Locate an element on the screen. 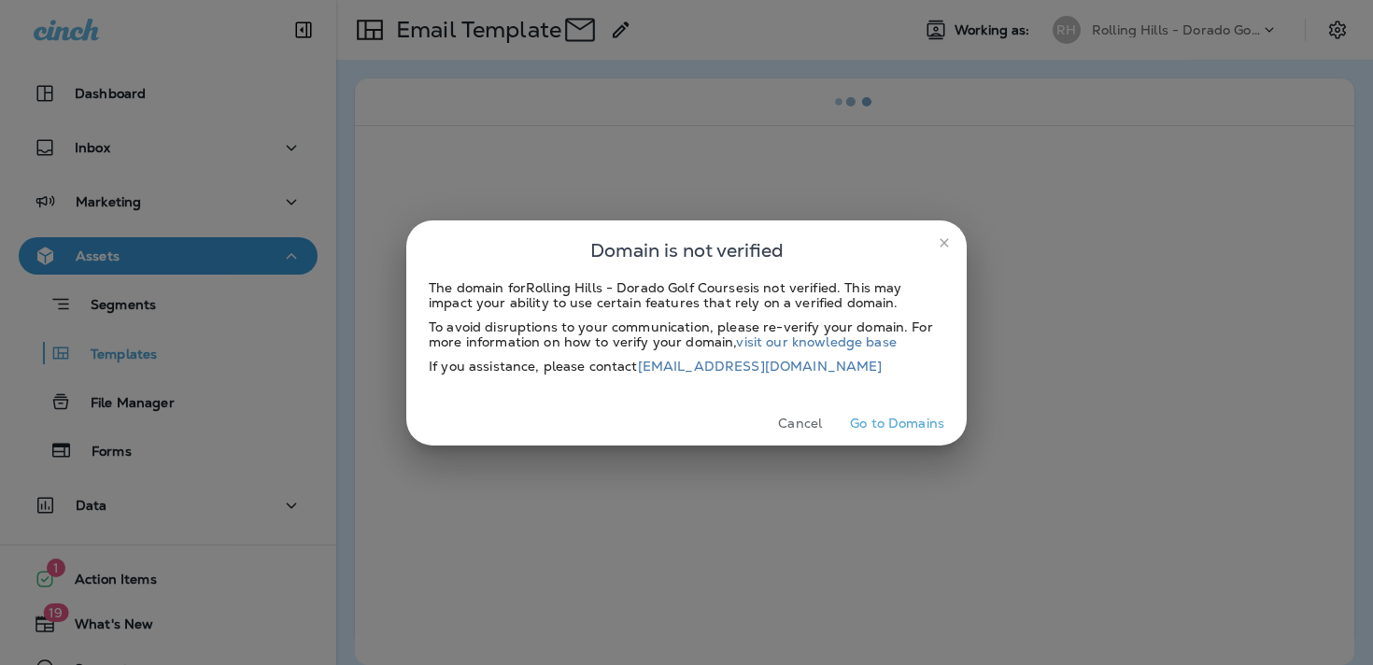 The image size is (1373, 665). div: The domain for Rolling Hills - Dorado Golf Courses is not verified. This may impact your ability ... is located at coordinates (686, 295).